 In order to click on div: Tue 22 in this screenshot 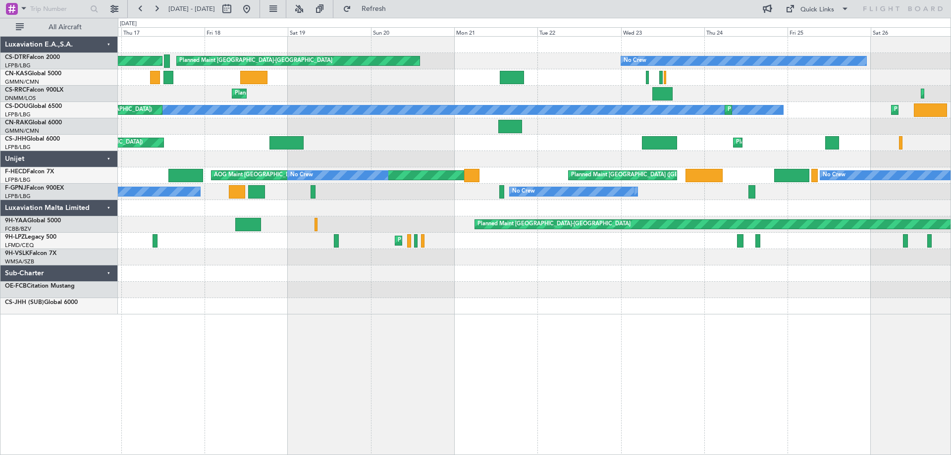, I will do `click(579, 32)`.